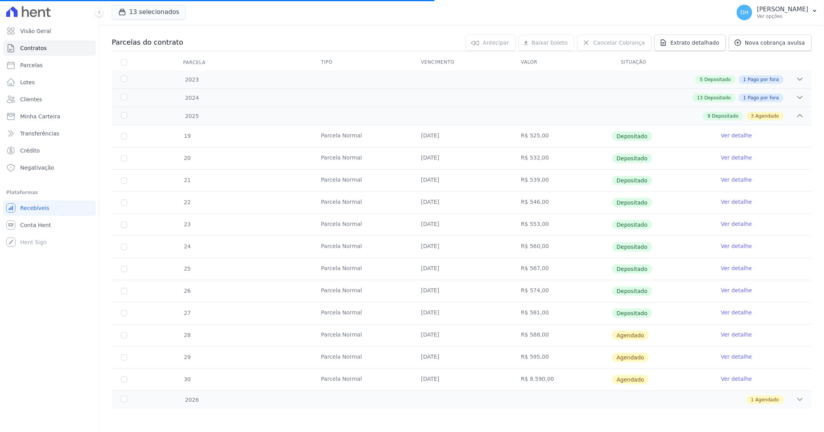  What do you see at coordinates (49, 99) in the screenshot?
I see `a: Clientes` at bounding box center [49, 99].